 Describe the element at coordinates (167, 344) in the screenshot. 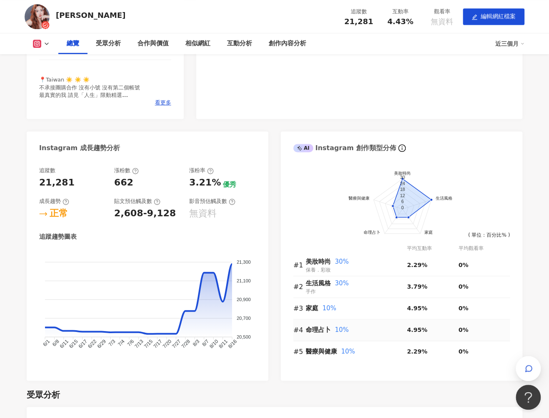

I see `tspan: 7/20` at that location.